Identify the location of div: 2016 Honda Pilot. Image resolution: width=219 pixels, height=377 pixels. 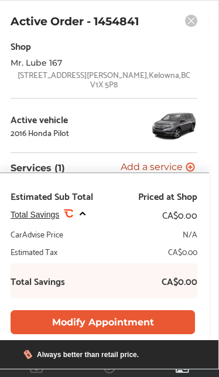
(40, 132).